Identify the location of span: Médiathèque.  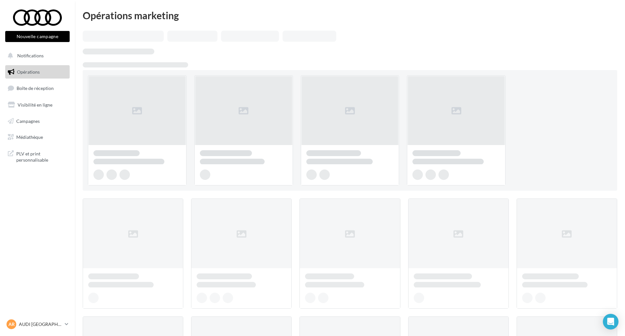
(30, 137).